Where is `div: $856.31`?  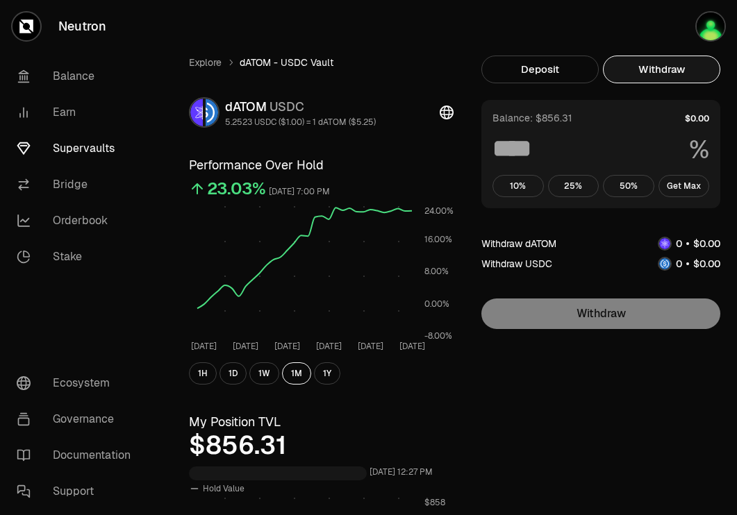 div: $856.31 is located at coordinates (321, 446).